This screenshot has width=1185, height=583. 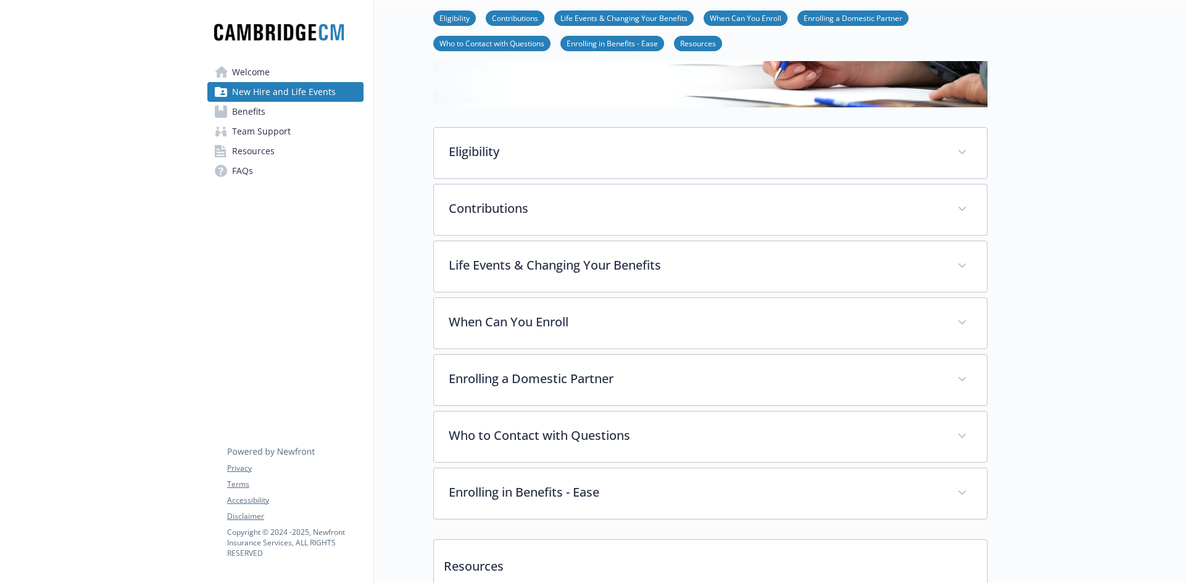 What do you see at coordinates (696, 493) in the screenshot?
I see `p: Enrolling in Benefits - Ease` at bounding box center [696, 493].